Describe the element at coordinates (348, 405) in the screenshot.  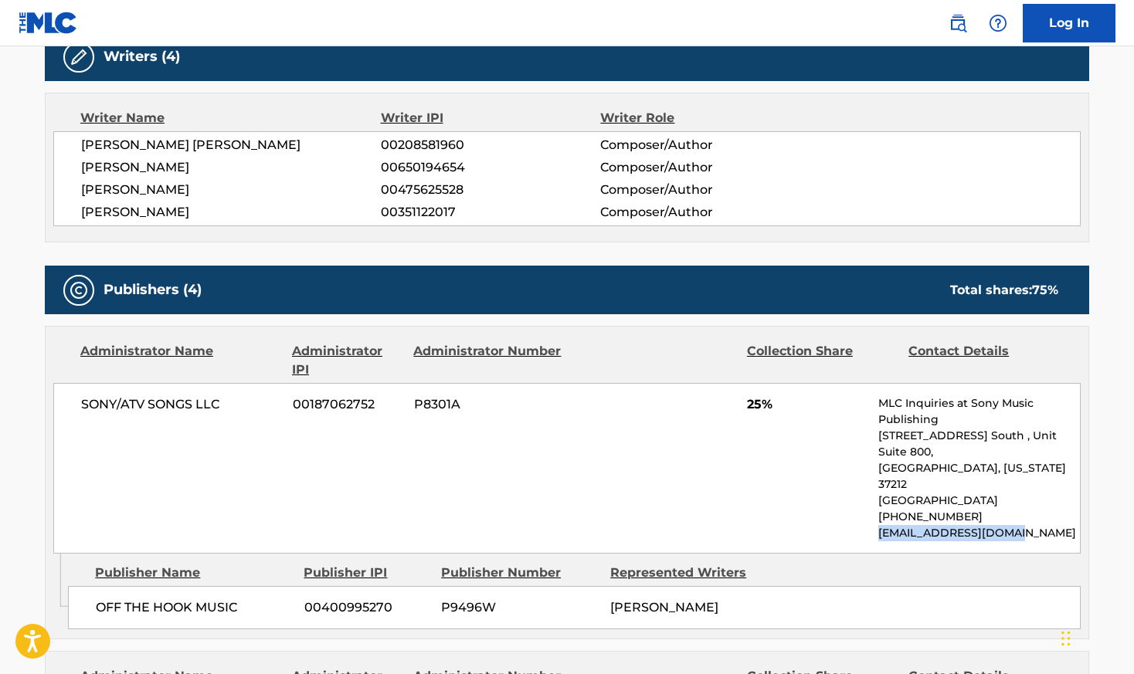
I see `span: 00187062752` at that location.